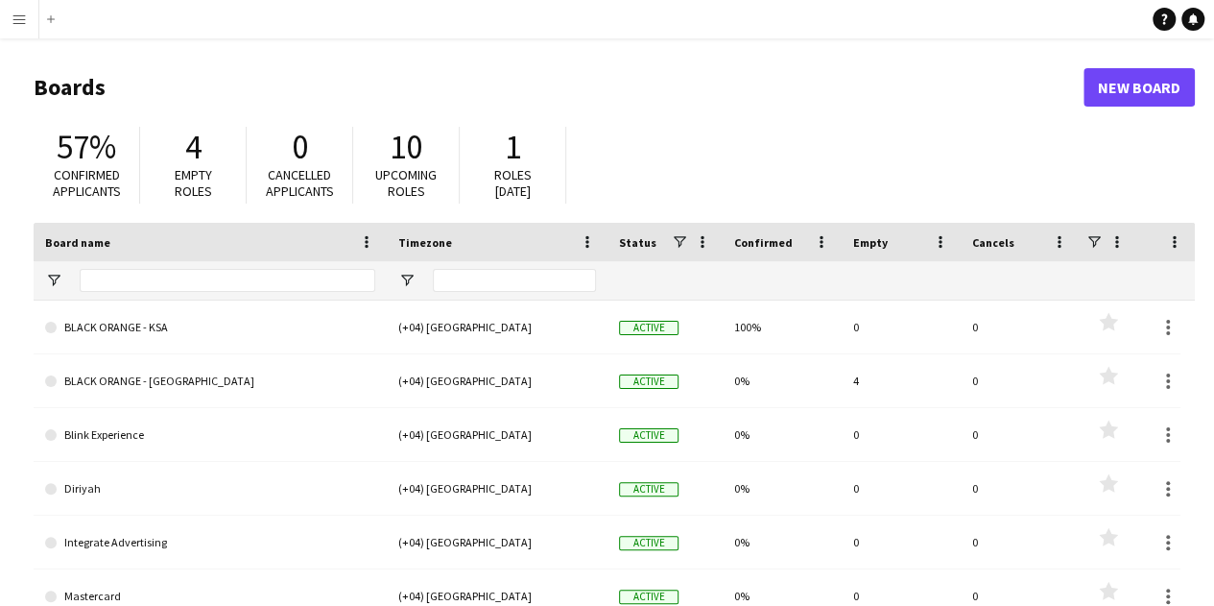 This screenshot has width=1214, height=606. What do you see at coordinates (425, 242) in the screenshot?
I see `span: Timezone` at bounding box center [425, 242].